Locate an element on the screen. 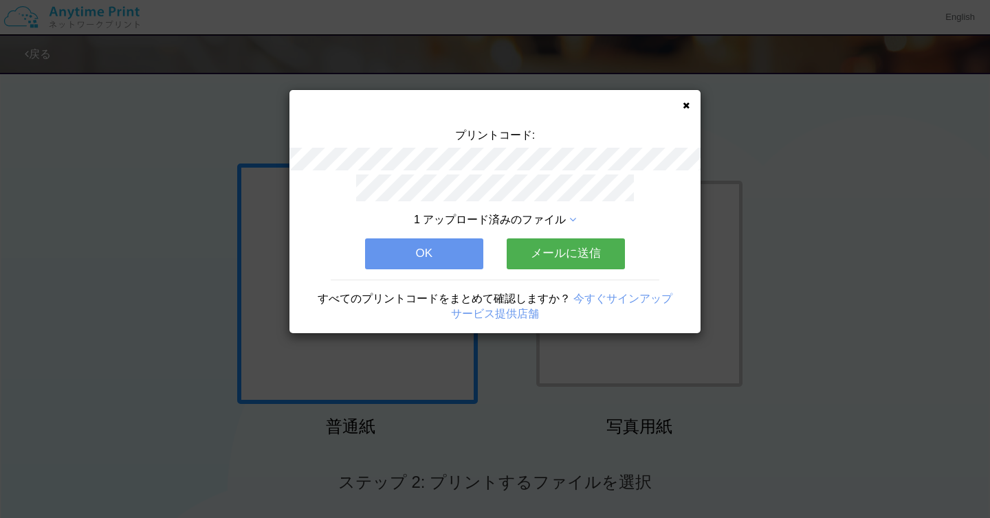 This screenshot has width=990, height=518. a: 今すぐサインアップ is located at coordinates (623, 298).